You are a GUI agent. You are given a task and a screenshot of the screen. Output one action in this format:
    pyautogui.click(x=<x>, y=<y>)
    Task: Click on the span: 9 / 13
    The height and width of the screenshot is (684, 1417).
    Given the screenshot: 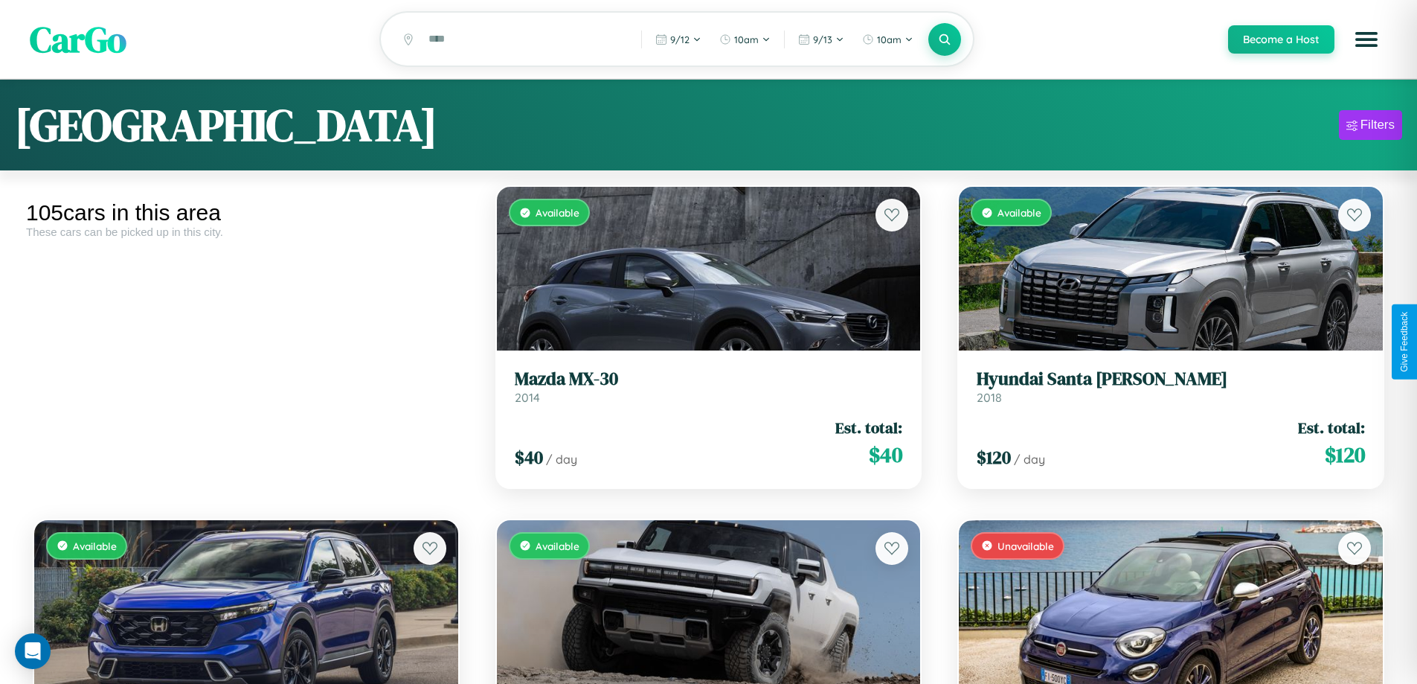 What is the action you would take?
    pyautogui.click(x=823, y=39)
    